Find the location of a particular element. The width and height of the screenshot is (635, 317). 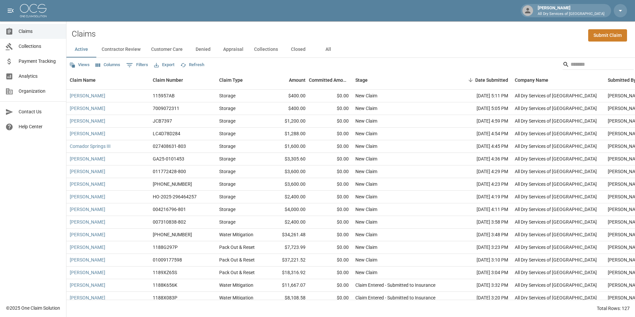

button: Show filters is located at coordinates (137, 65).